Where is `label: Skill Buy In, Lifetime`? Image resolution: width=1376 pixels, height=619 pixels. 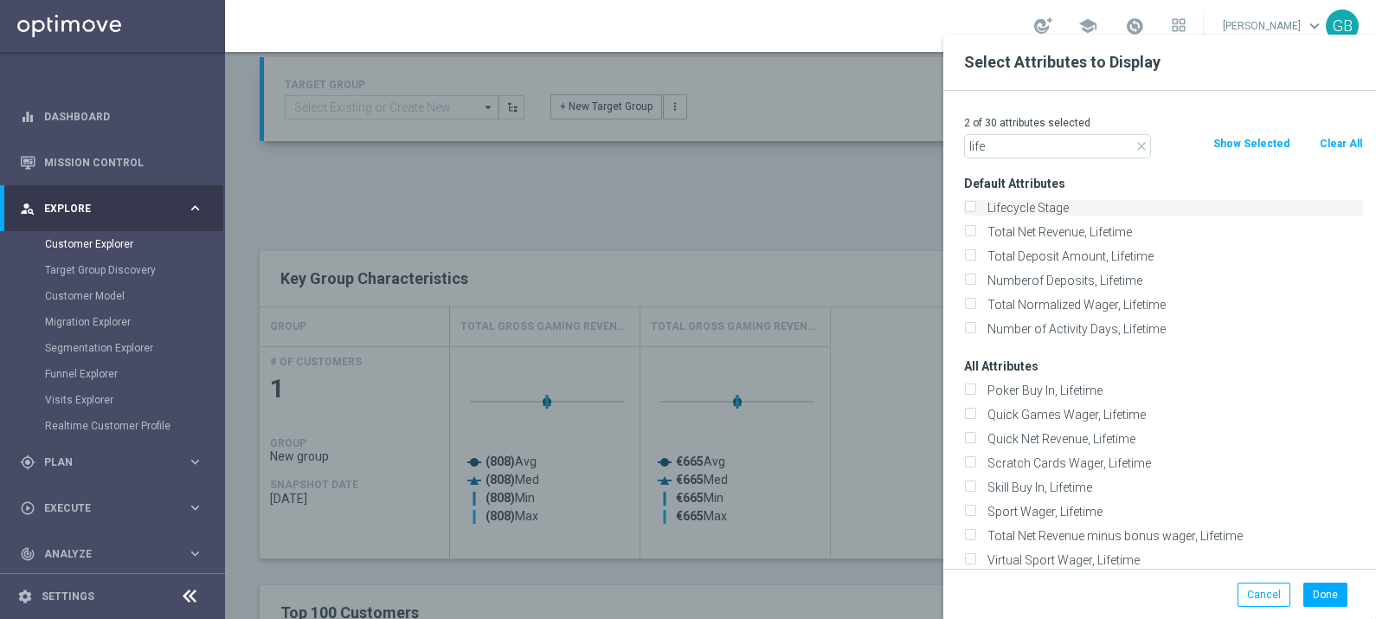
label: Skill Buy In, Lifetime is located at coordinates (1172, 487).